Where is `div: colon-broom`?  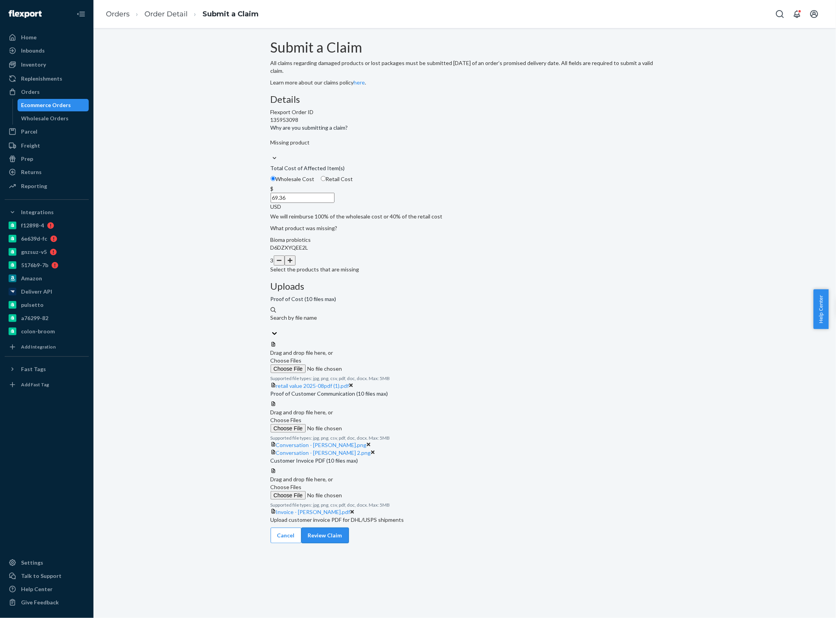 div: colon-broom is located at coordinates (38, 331).